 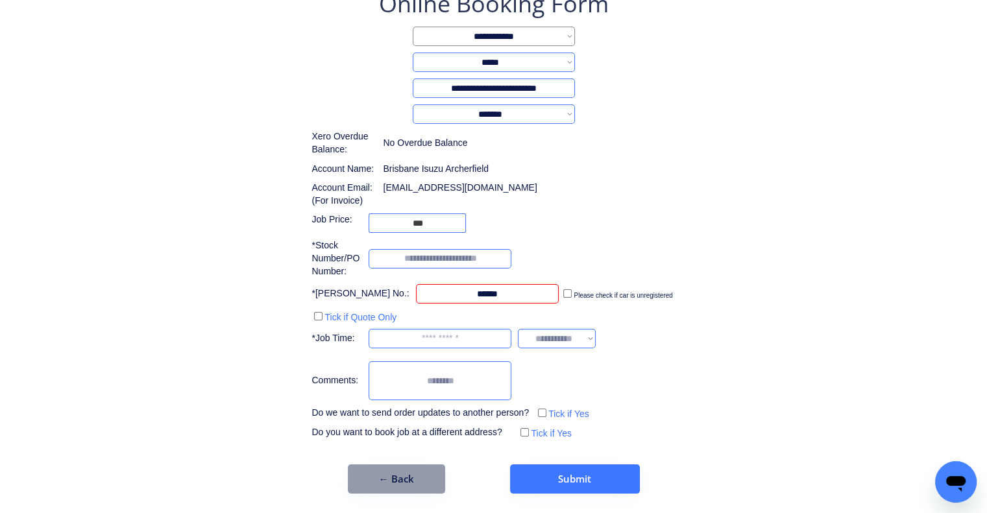 What do you see at coordinates (337, 381) in the screenshot?
I see `div: Comments:` at bounding box center [337, 381].